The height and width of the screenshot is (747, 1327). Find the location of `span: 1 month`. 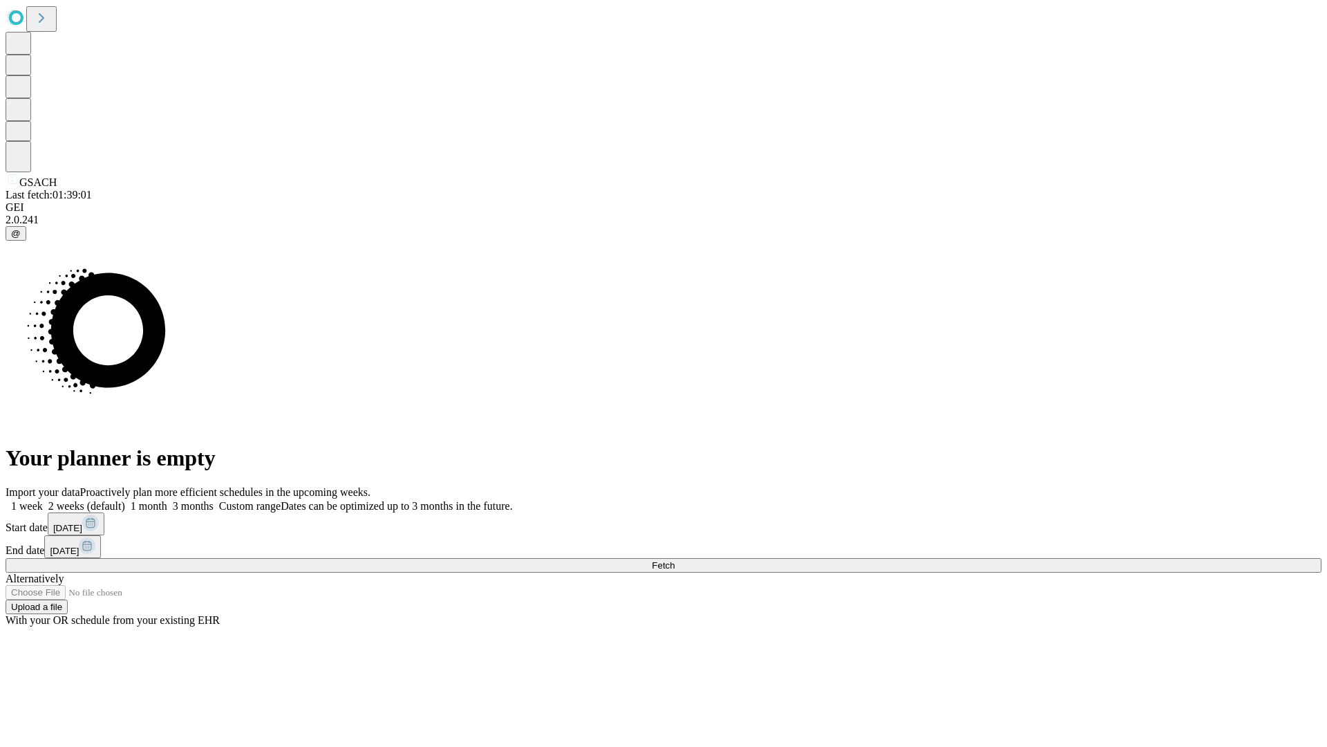

span: 1 month is located at coordinates (149, 505).